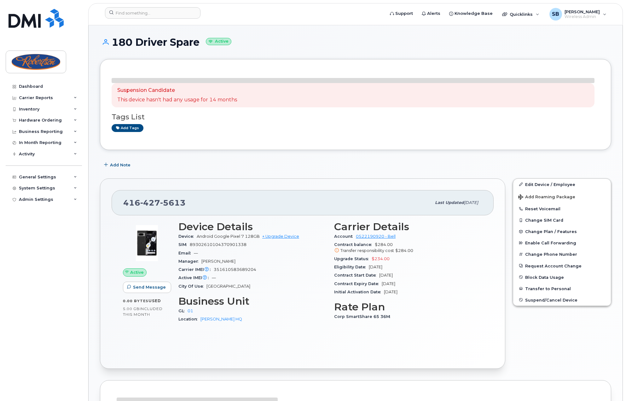 This screenshot has height=401, width=626. Describe the element at coordinates (192, 286) in the screenshot. I see `span: City Of Use` at that location.